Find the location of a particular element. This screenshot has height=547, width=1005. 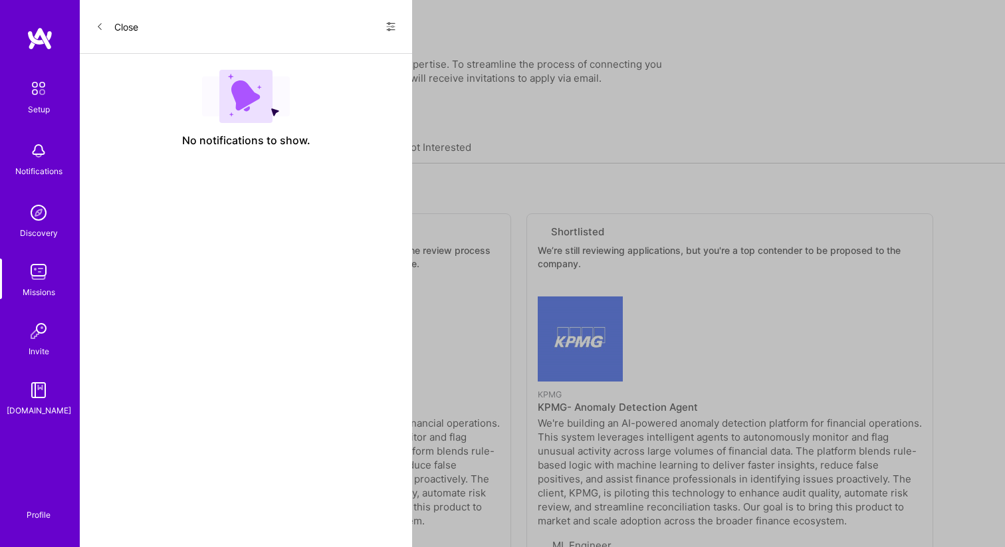

img: guide book is located at coordinates (39, 390).